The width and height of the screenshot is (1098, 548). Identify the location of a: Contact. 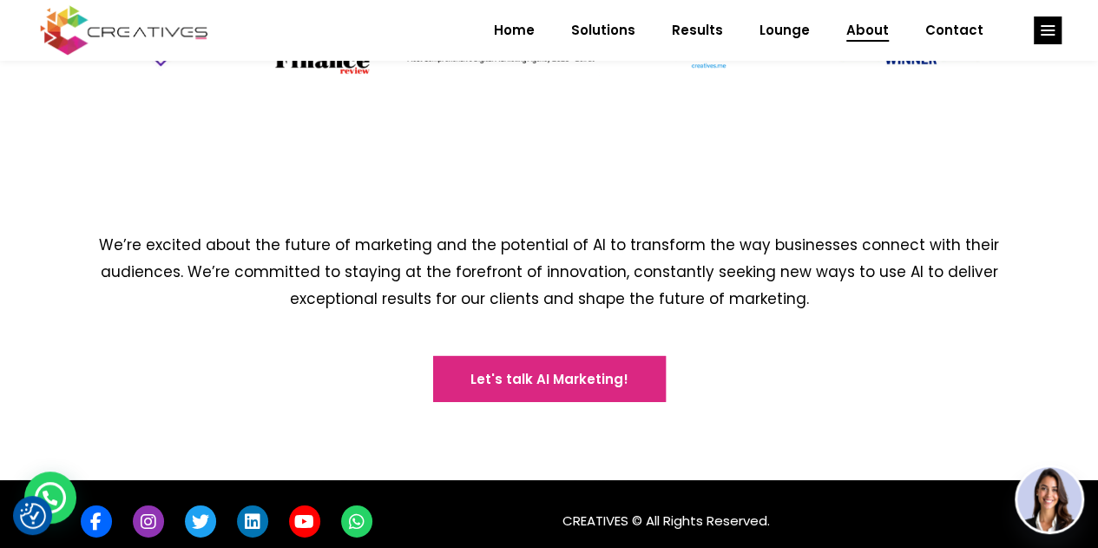
(954, 30).